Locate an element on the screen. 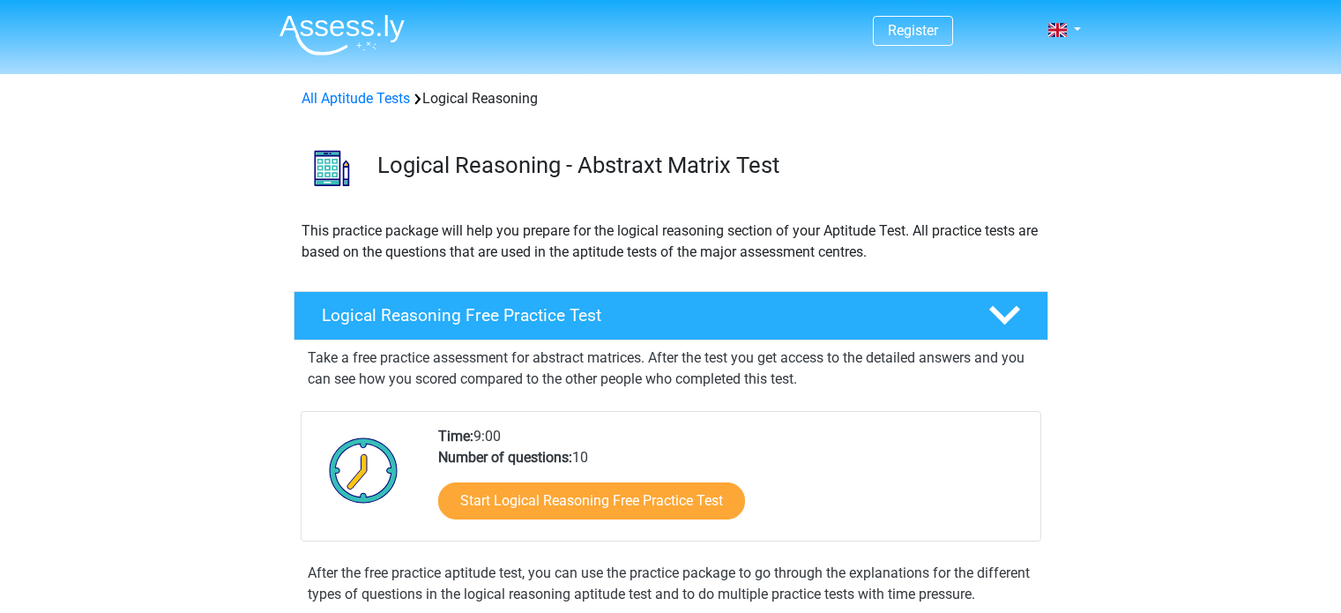 Image resolution: width=1341 pixels, height=613 pixels. img: logical reasoning is located at coordinates (331, 167).